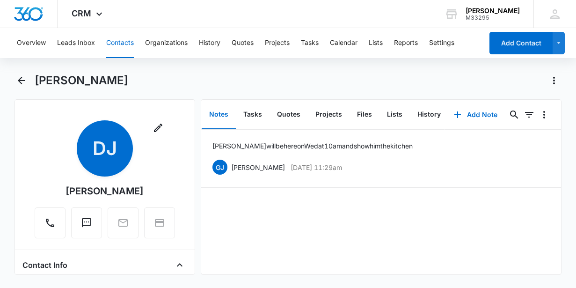 The height and width of the screenshot is (288, 576). What do you see at coordinates (554, 80) in the screenshot?
I see `button: Actions` at bounding box center [554, 80].